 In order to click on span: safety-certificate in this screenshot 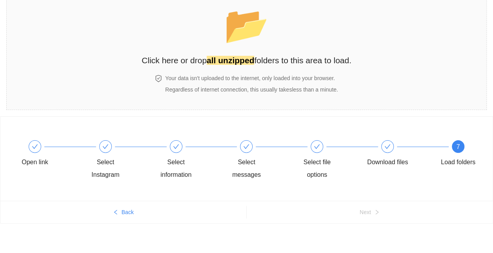, I will do `click(158, 78)`.